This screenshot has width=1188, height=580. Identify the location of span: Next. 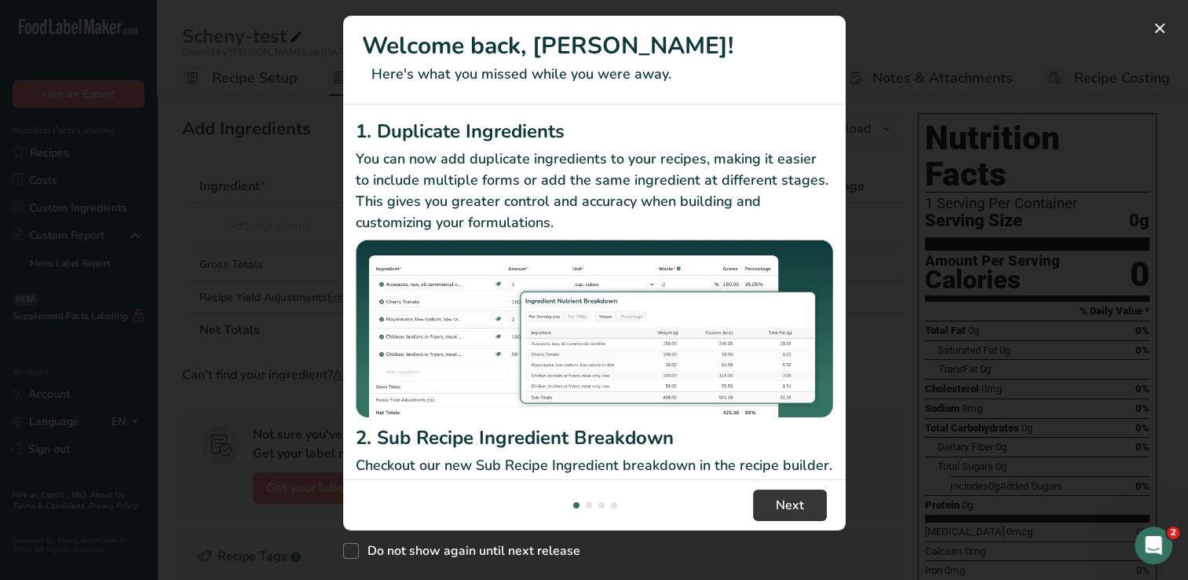
(790, 505).